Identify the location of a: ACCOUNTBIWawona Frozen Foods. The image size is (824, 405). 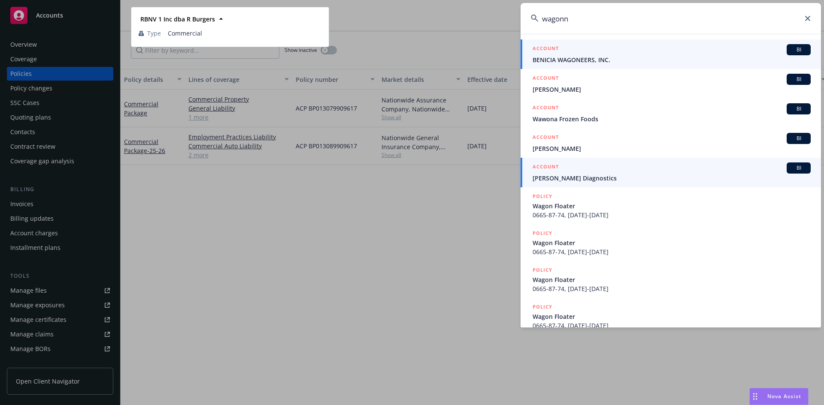
(671, 113).